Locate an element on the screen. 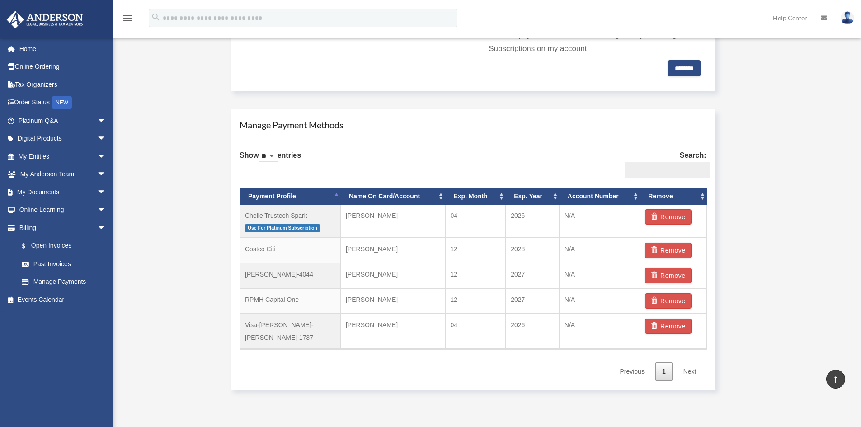 This screenshot has height=427, width=861. th: Exp. Month: activate to sort column ascending is located at coordinates (475, 196).